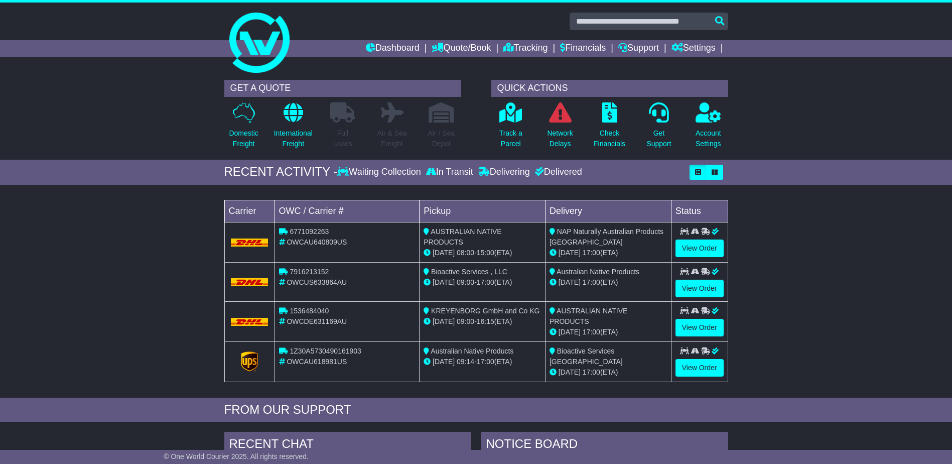  I want to click on p: Full Loads, so click(343, 138).